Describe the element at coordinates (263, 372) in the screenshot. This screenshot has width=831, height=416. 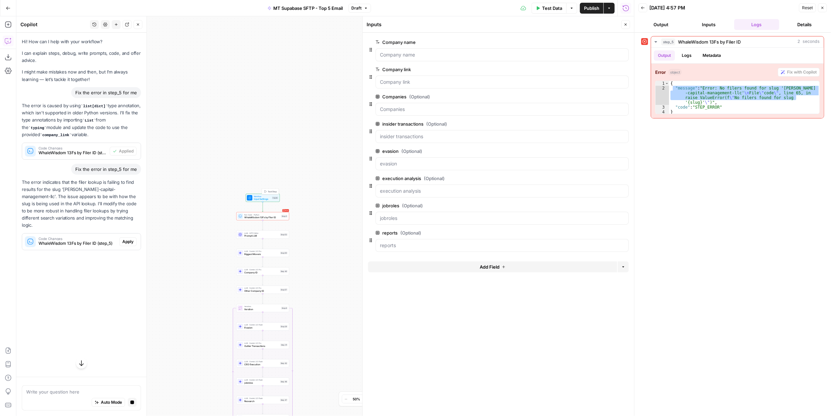
I see `g: Edge from step_42 to step_46` at that location.